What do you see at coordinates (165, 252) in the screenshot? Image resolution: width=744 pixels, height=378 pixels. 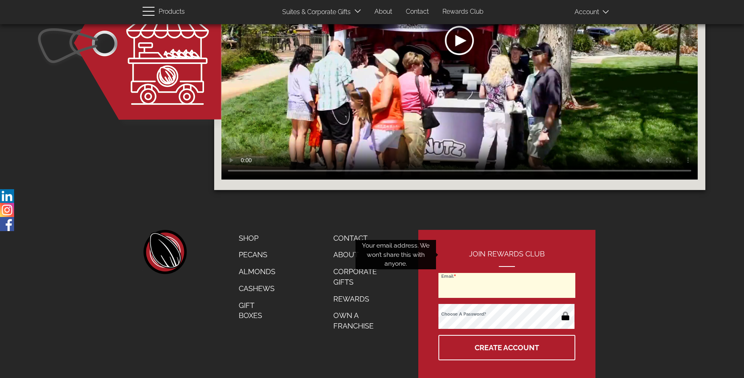 I see `a: home` at bounding box center [165, 252].